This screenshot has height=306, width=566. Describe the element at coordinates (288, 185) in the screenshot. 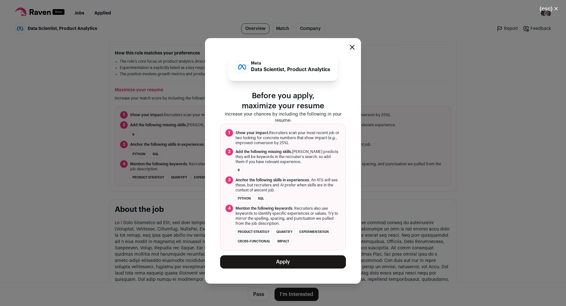

I see `span: . An ATS will see these, but recruiters and AI prefer when skills are in the context of a` at that location.